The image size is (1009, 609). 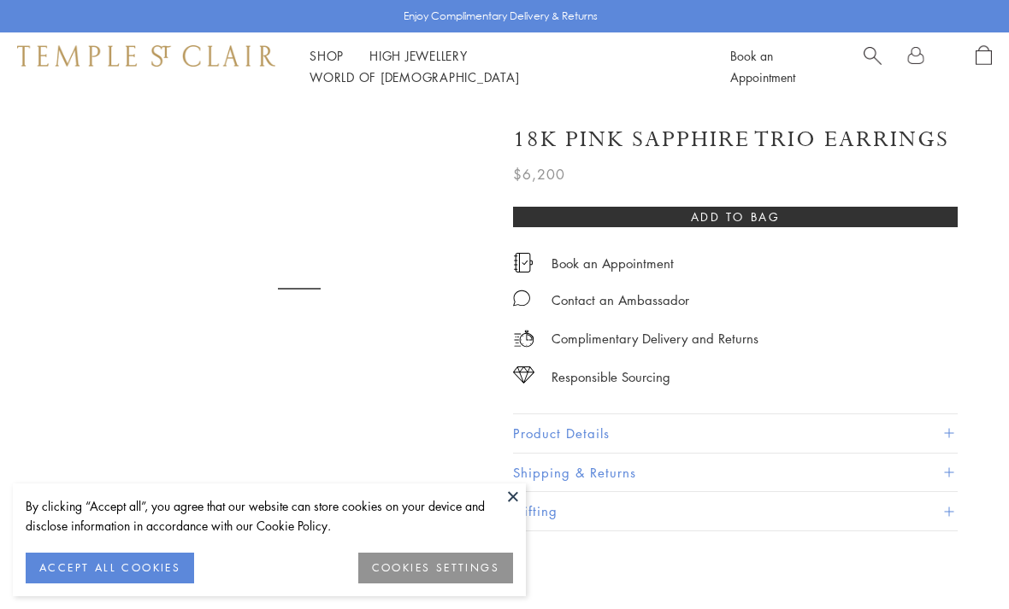 What do you see at coordinates (735, 433) in the screenshot?
I see `button: Product Details` at bounding box center [735, 433].